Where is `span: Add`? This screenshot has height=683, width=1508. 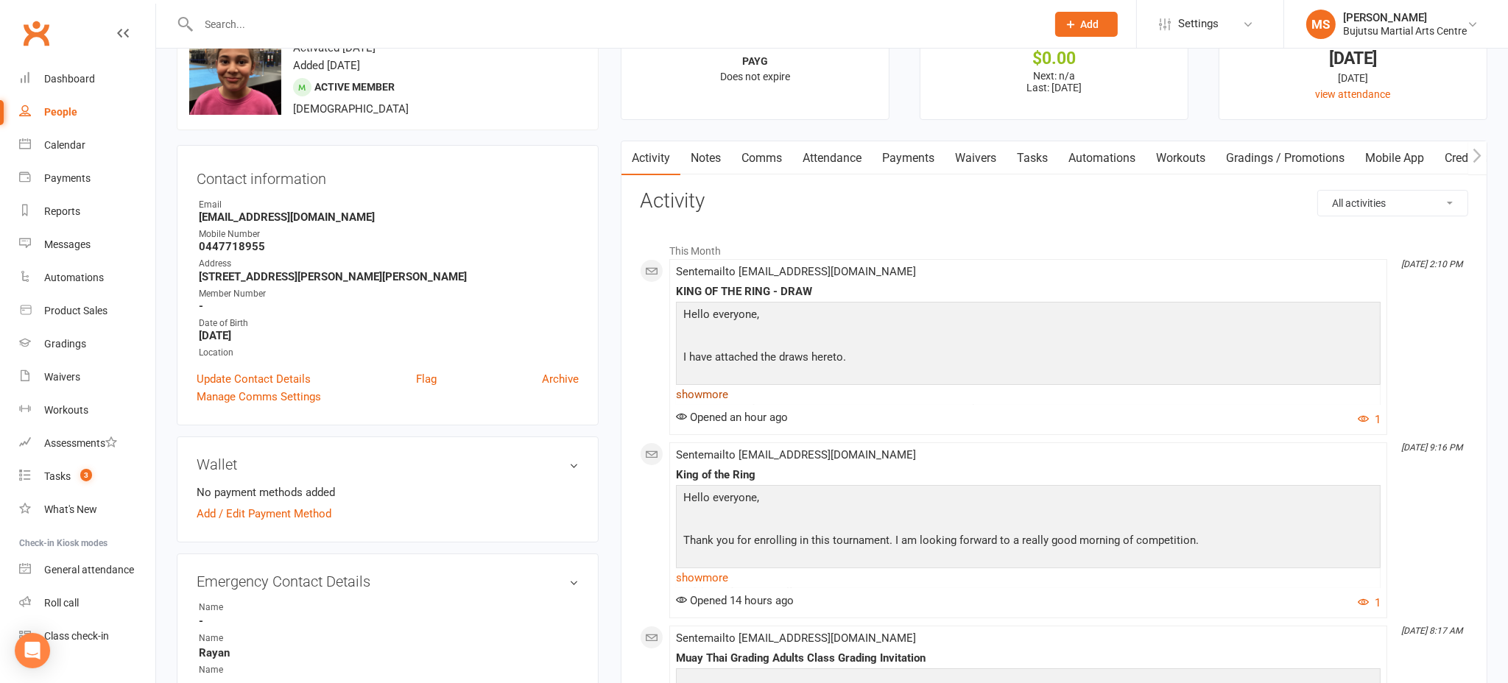 span: Add is located at coordinates (1089, 24).